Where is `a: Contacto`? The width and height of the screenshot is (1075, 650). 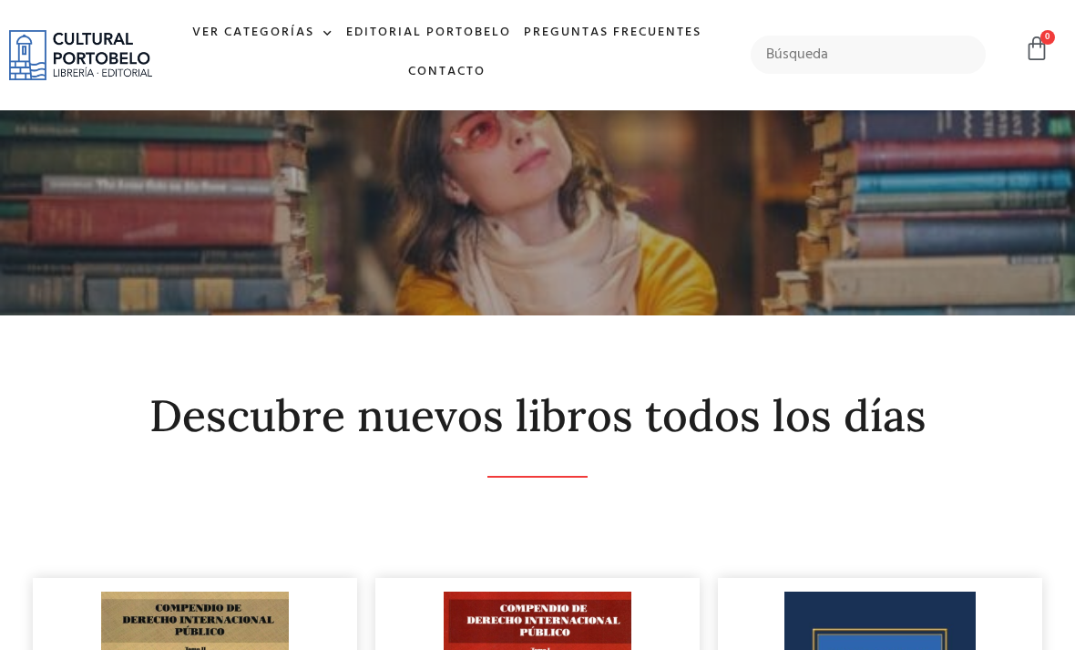 a: Contacto is located at coordinates (446, 72).